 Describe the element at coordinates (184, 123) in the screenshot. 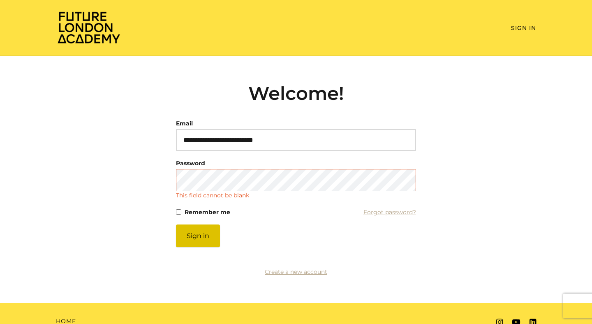

I see `label: Email` at that location.